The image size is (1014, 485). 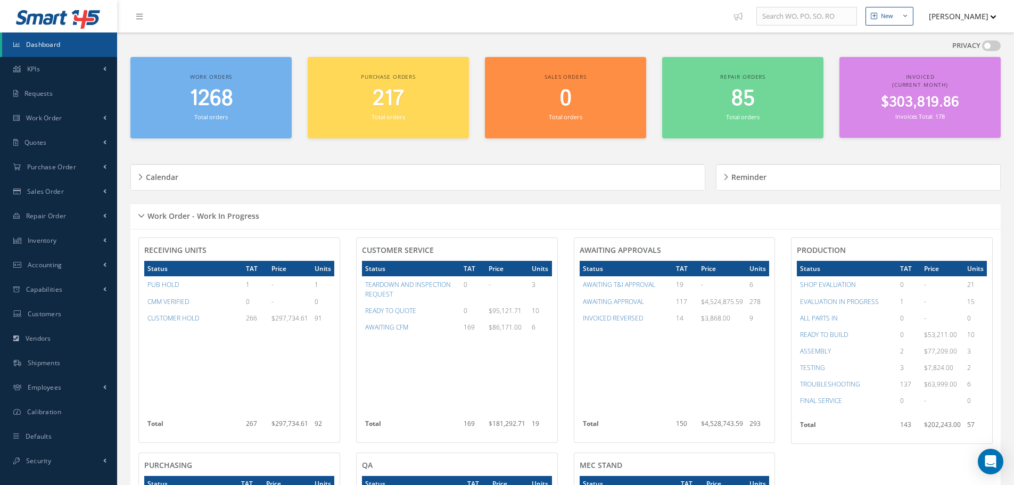 What do you see at coordinates (505, 327) in the screenshot?
I see `span: $86,171.00` at bounding box center [505, 327].